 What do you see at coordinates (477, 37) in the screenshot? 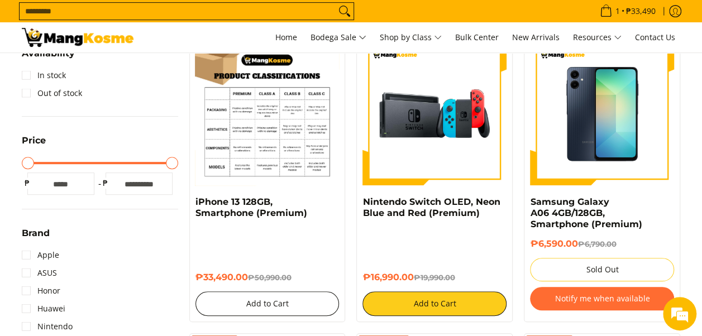
I see `span: Bulk Center` at bounding box center [477, 37].